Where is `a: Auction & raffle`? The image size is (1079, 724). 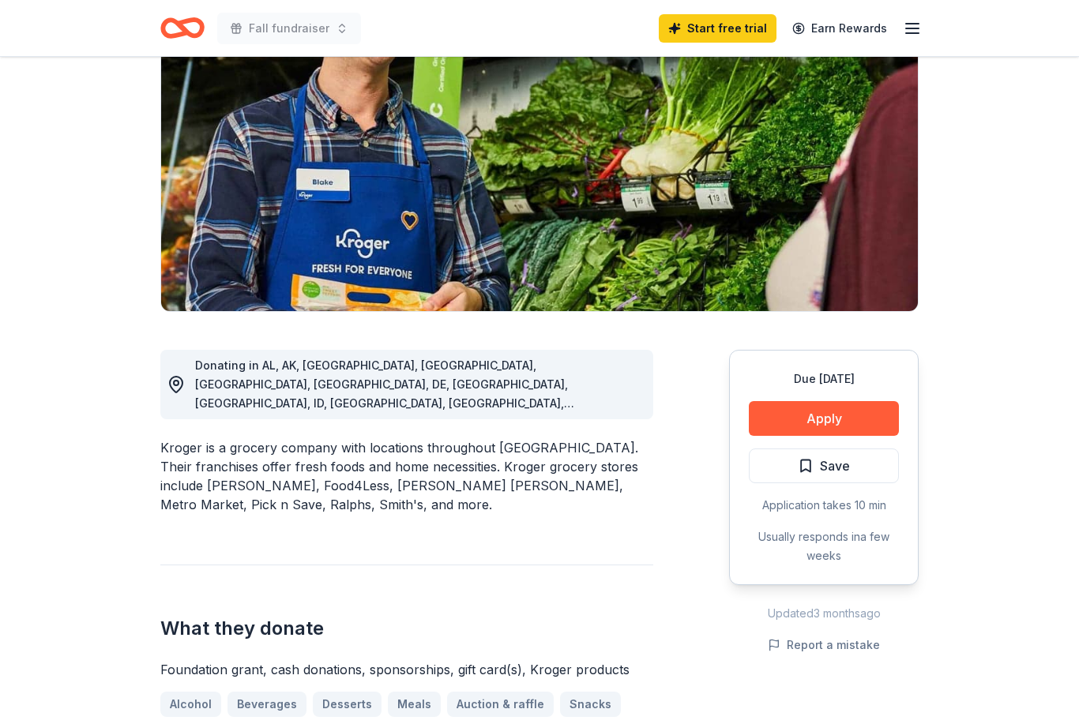
a: Auction & raffle is located at coordinates (500, 705).